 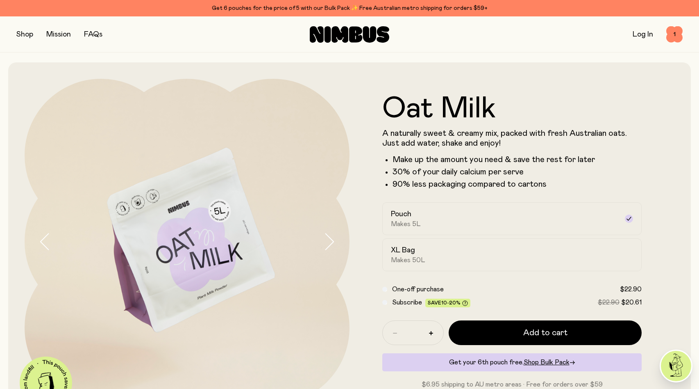 I want to click on span: 1, so click(x=675, y=34).